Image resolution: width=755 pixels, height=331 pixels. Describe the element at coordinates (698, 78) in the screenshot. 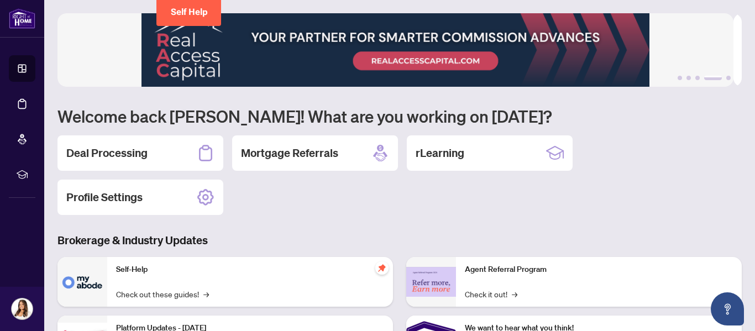

I see `button: 3` at that location.